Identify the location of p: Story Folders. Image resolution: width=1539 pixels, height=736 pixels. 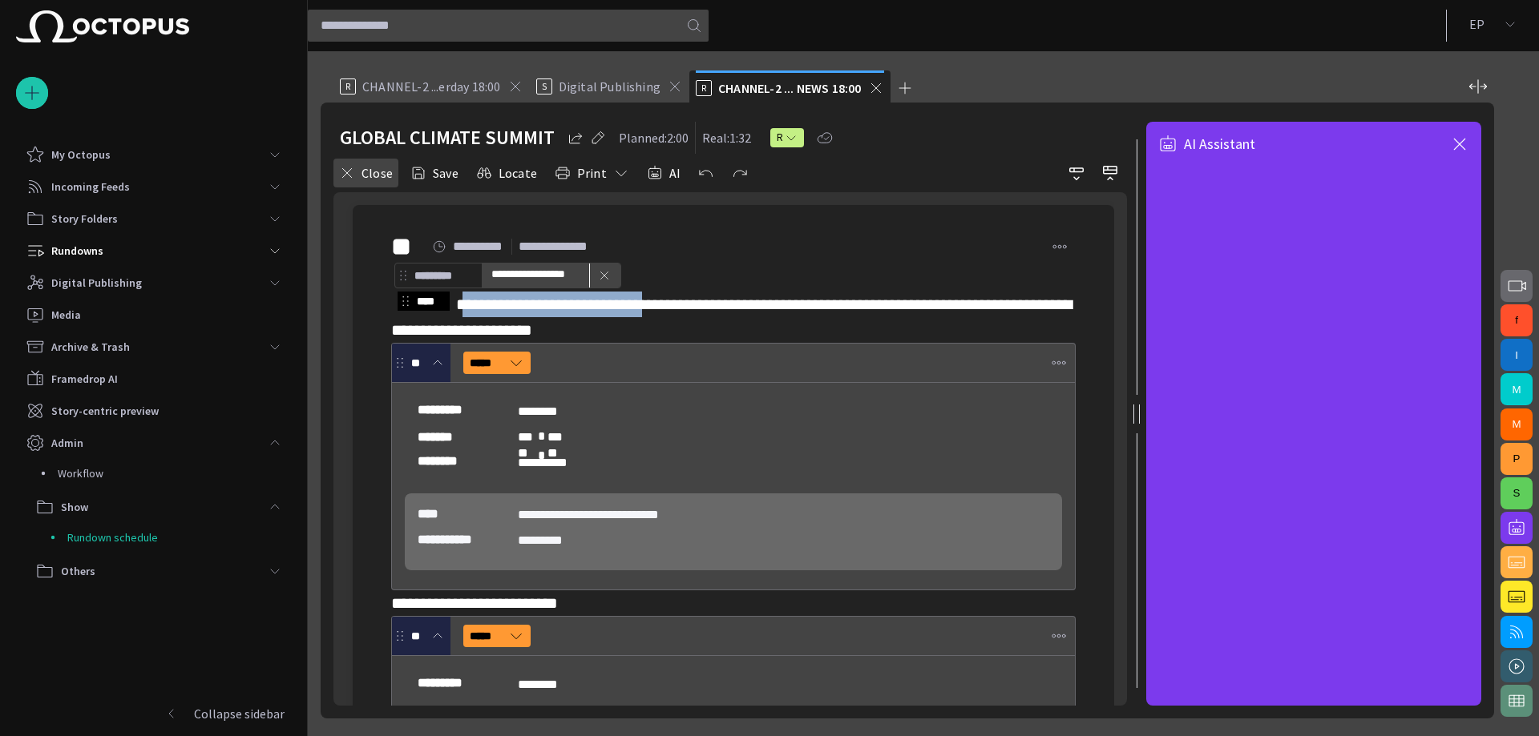
(84, 219).